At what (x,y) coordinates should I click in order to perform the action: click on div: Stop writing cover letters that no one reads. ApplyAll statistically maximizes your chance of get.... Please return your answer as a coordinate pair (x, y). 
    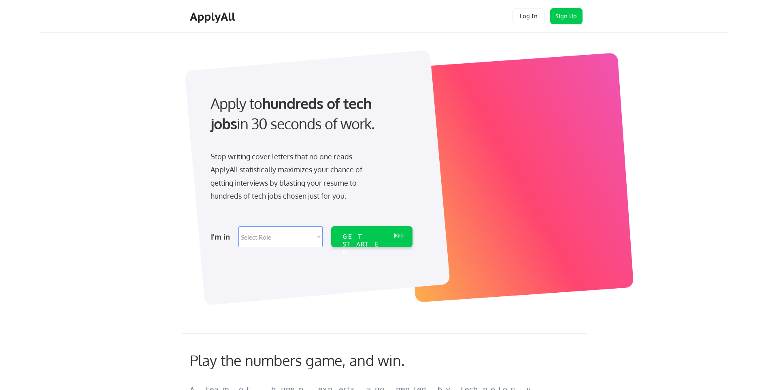
    Looking at the image, I should click on (294, 176).